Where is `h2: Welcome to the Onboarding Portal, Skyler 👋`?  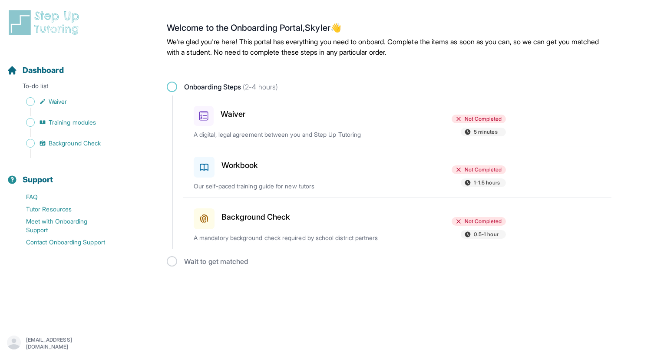 h2: Welcome to the Onboarding Portal, Skyler 👋 is located at coordinates (389, 30).